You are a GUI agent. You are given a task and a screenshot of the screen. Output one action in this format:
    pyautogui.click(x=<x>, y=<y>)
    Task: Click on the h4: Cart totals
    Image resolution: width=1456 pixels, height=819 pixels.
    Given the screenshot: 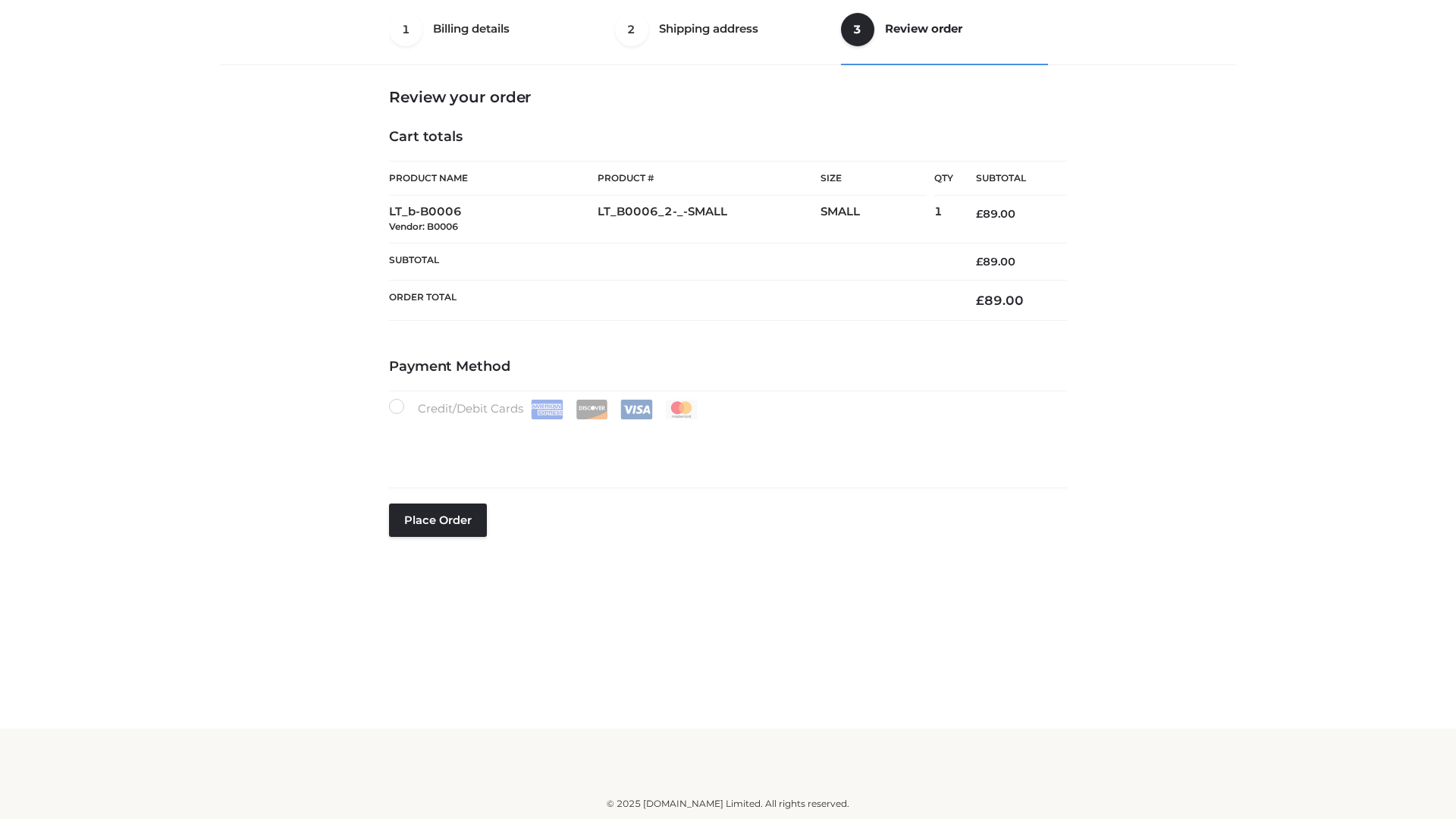 What is the action you would take?
    pyautogui.click(x=728, y=137)
    